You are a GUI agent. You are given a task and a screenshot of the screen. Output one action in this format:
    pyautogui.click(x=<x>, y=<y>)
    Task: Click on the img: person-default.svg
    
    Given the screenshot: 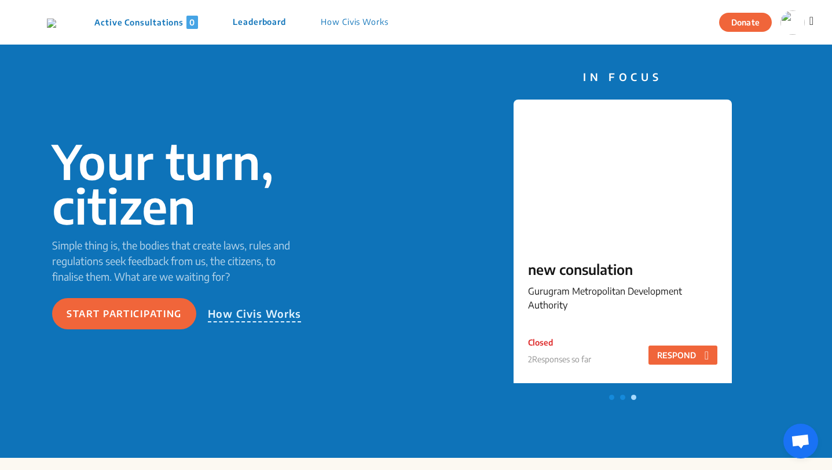 What is the action you would take?
    pyautogui.click(x=793, y=23)
    